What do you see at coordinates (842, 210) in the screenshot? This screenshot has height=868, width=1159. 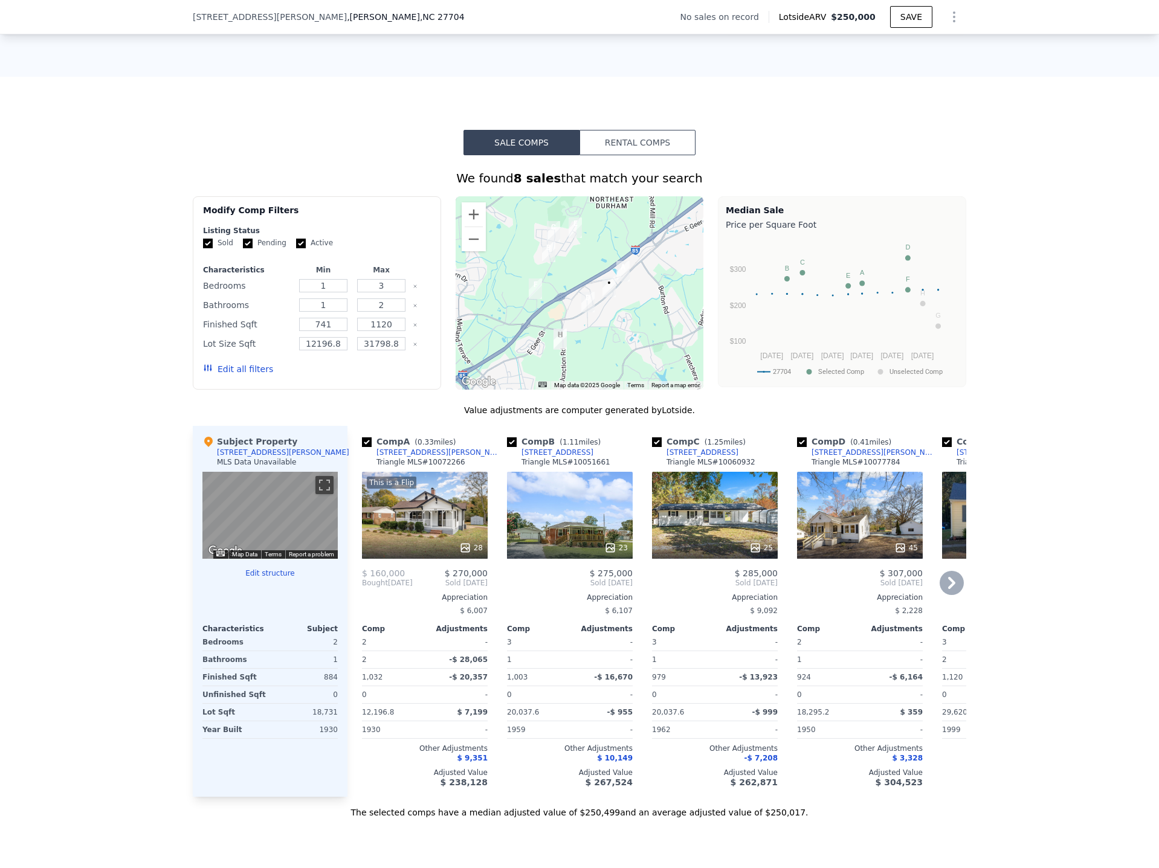 I see `div: Median Sale` at bounding box center [842, 210].